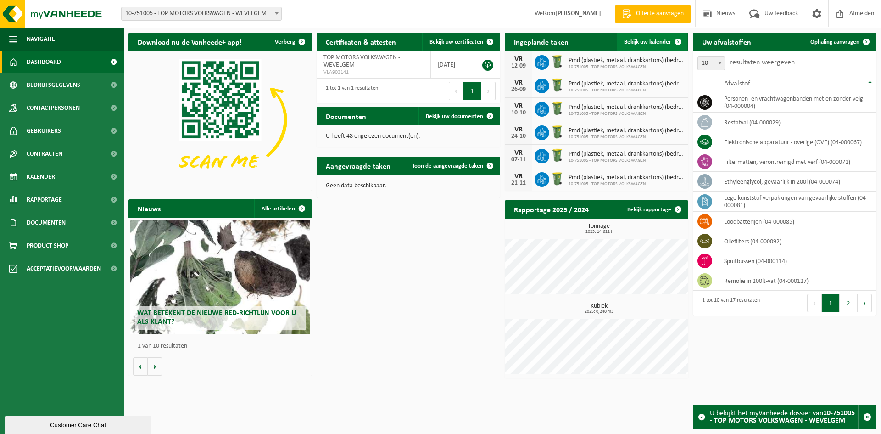 This screenshot has height=434, width=881. What do you see at coordinates (189, 41) in the screenshot?
I see `h2: Download nu de Vanheede+ app!` at bounding box center [189, 41].